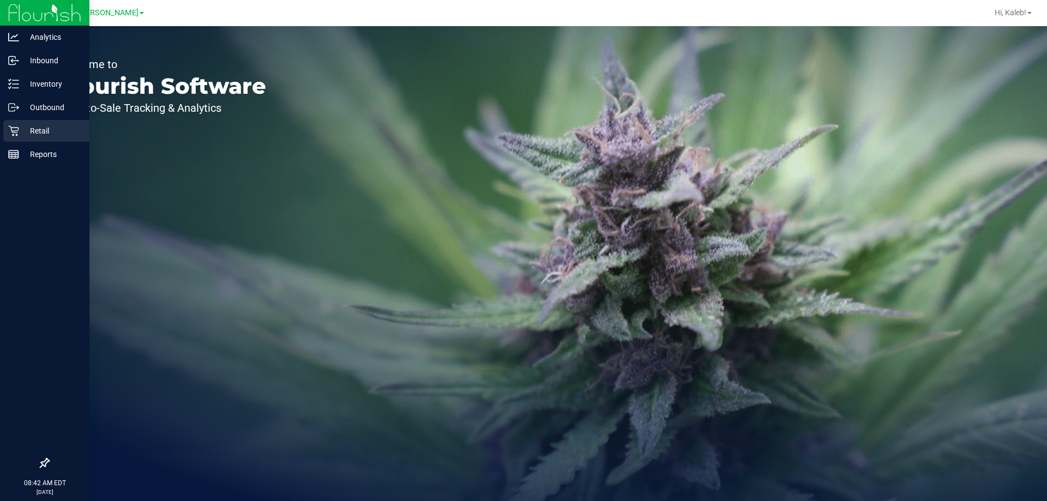  I want to click on p: Reports, so click(52, 154).